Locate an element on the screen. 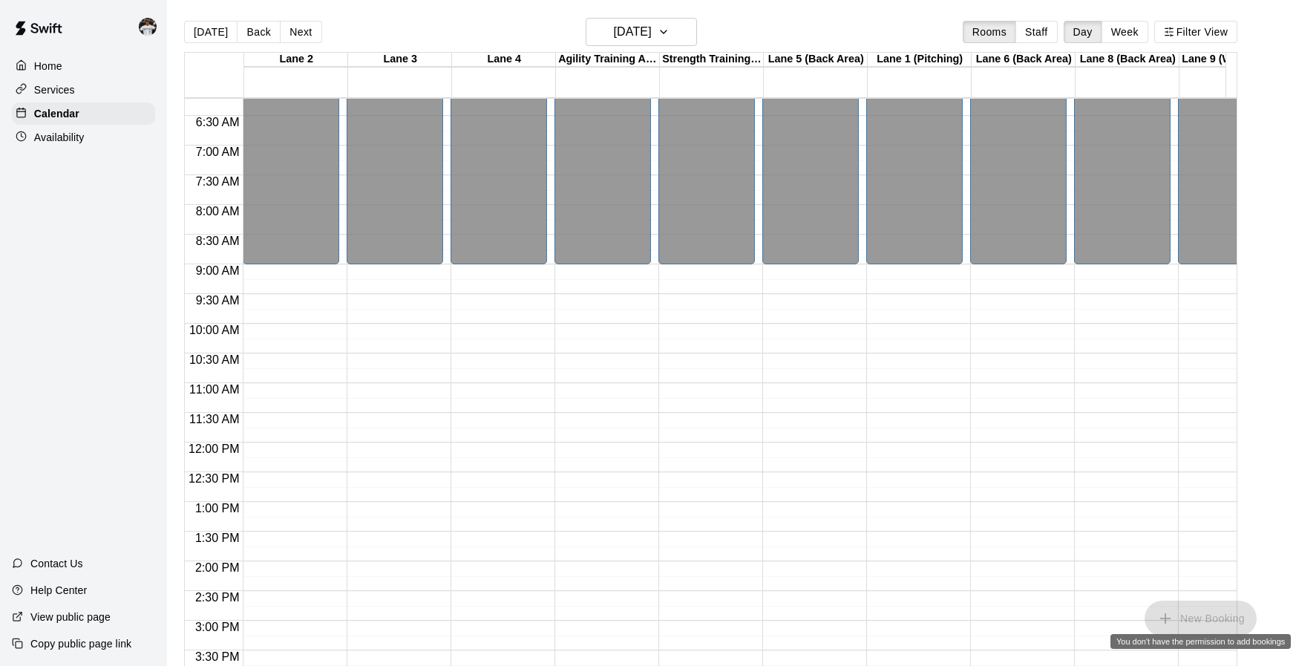 Image resolution: width=1296 pixels, height=666 pixels. button: Filter View is located at coordinates (1196, 32).